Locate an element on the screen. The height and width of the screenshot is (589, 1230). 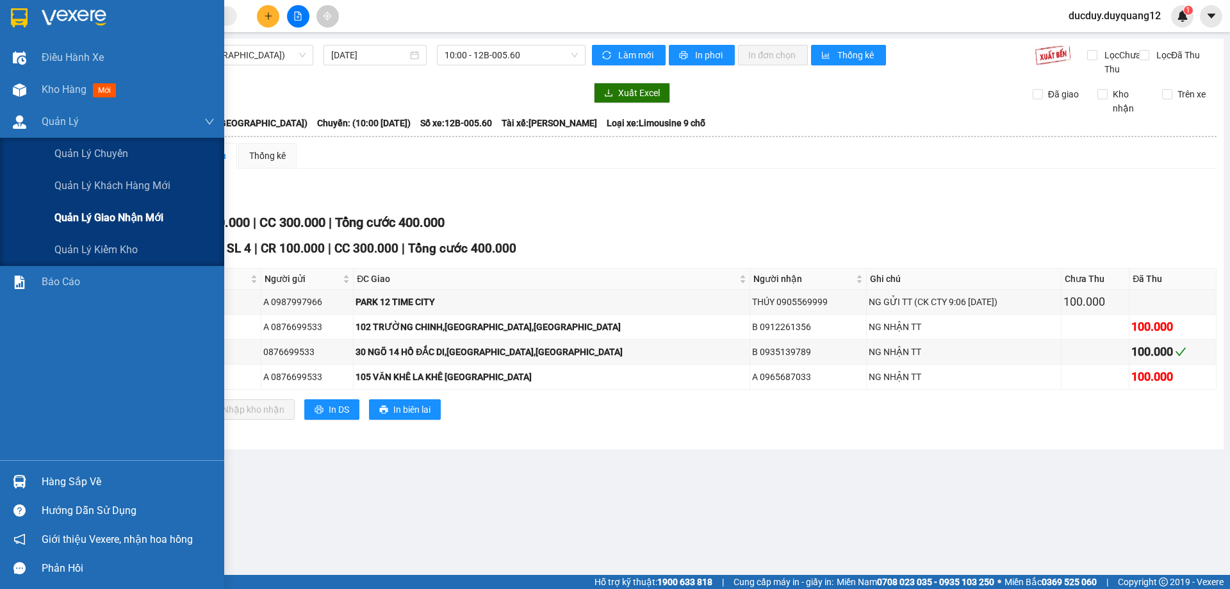
span: plus is located at coordinates (268, 16).